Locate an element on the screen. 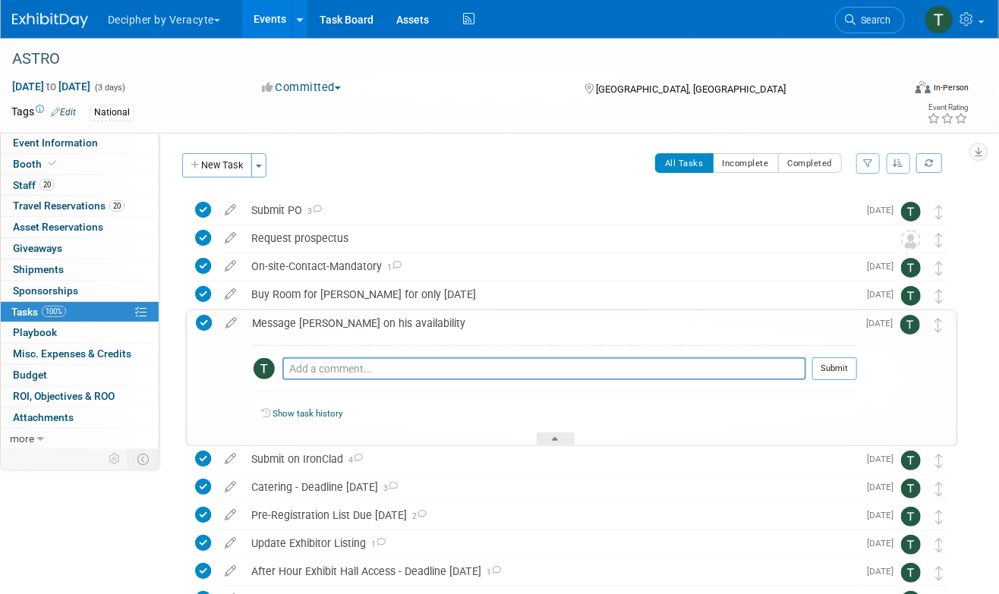 Image resolution: width=999 pixels, height=594 pixels. span: Tasks is located at coordinates (39, 312).